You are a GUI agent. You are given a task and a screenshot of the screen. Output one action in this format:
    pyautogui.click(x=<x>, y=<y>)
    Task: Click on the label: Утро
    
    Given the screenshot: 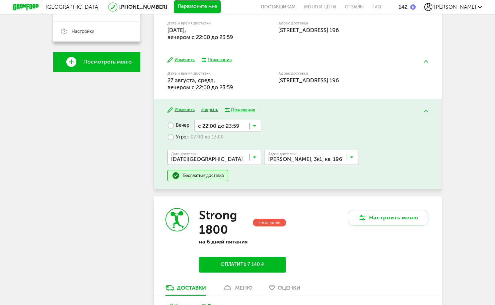 What is the action you would take?
    pyautogui.click(x=195, y=137)
    